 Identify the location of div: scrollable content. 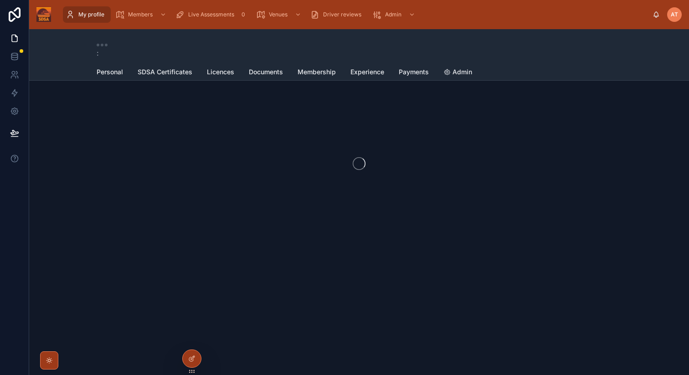
(355, 15).